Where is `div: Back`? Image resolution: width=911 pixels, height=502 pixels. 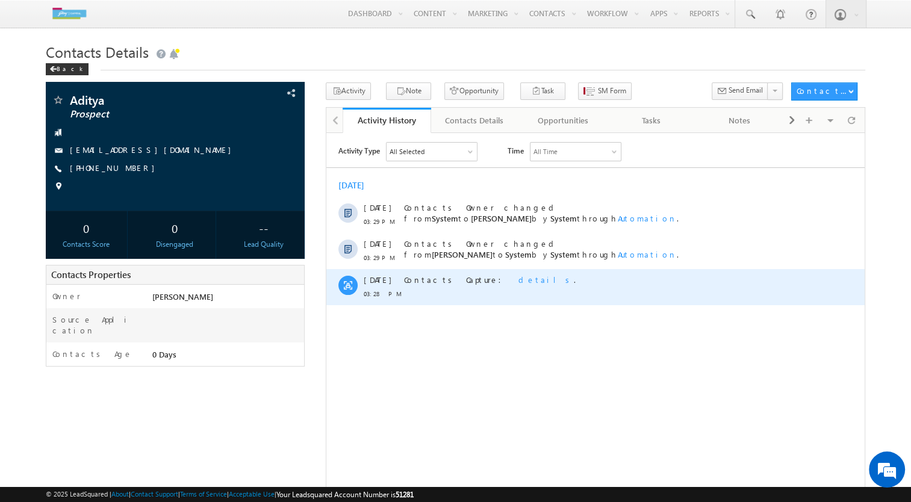 div: Back is located at coordinates (67, 69).